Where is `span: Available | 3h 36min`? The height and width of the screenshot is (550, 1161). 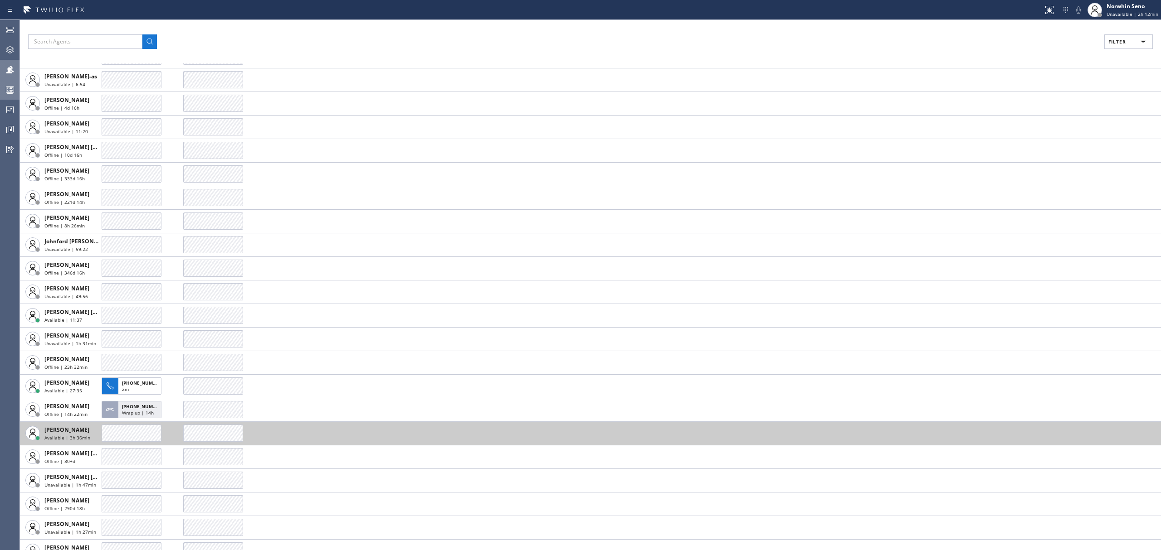
span: Available | 3h 36min is located at coordinates (67, 438).